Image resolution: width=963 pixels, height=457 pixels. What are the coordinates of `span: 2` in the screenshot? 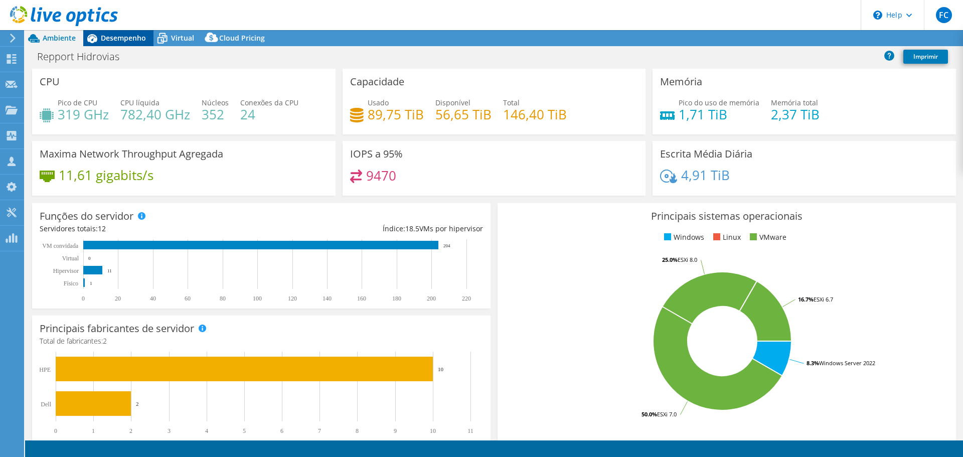 It's located at (105, 341).